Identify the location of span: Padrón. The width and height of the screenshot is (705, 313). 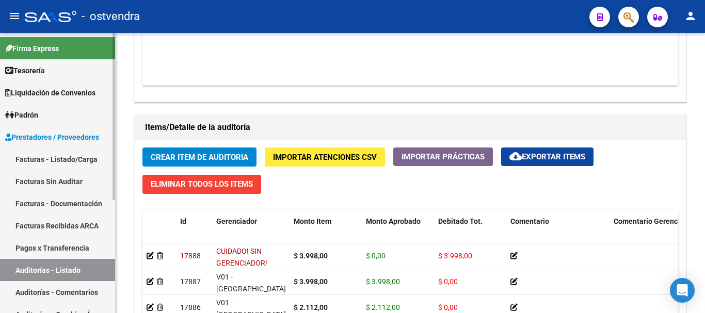
(22, 115).